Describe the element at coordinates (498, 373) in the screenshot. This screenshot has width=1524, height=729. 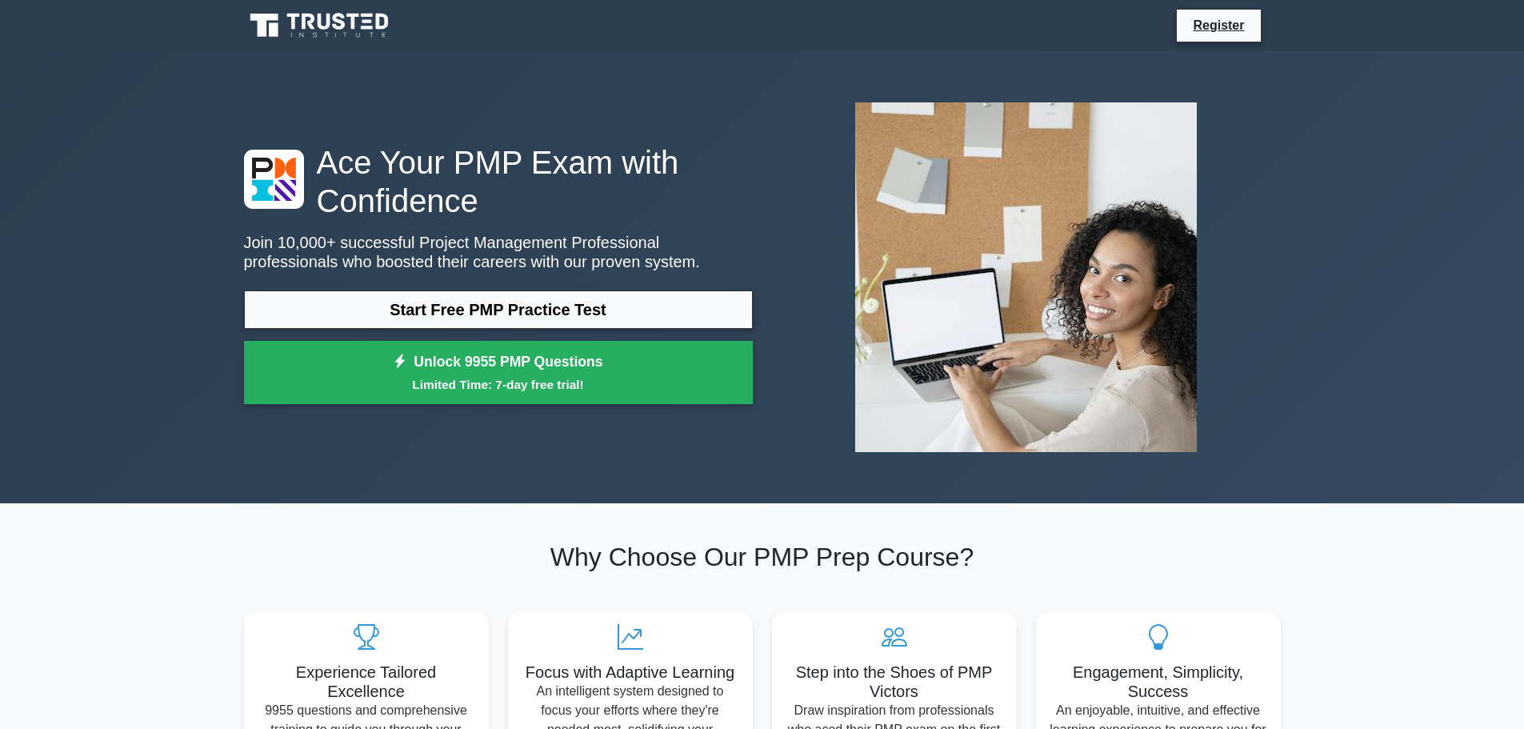
I see `a: Unlock 9955 PMP QuestionsLimited Time: 7-day free trial!` at that location.